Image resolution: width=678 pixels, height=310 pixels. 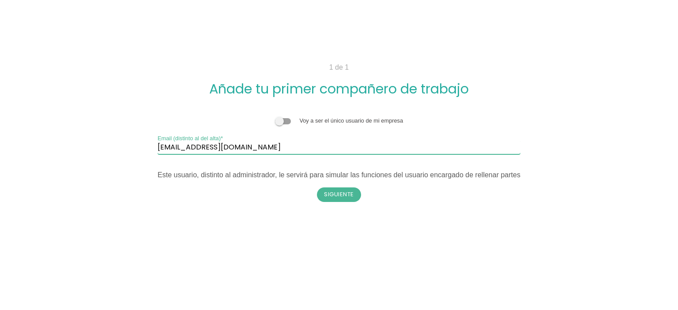 What do you see at coordinates (339, 68) in the screenshot?
I see `p: 1 de 1` at bounding box center [339, 68].